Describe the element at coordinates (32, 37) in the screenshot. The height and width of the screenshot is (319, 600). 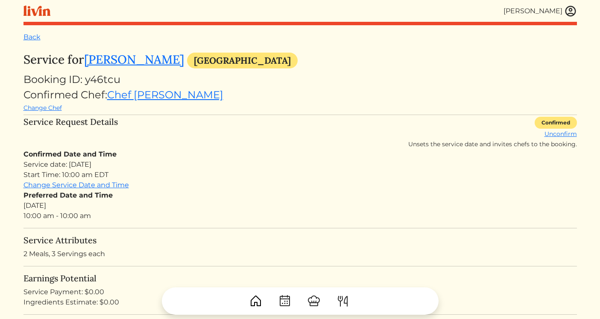
I see `a: Back` at that location.